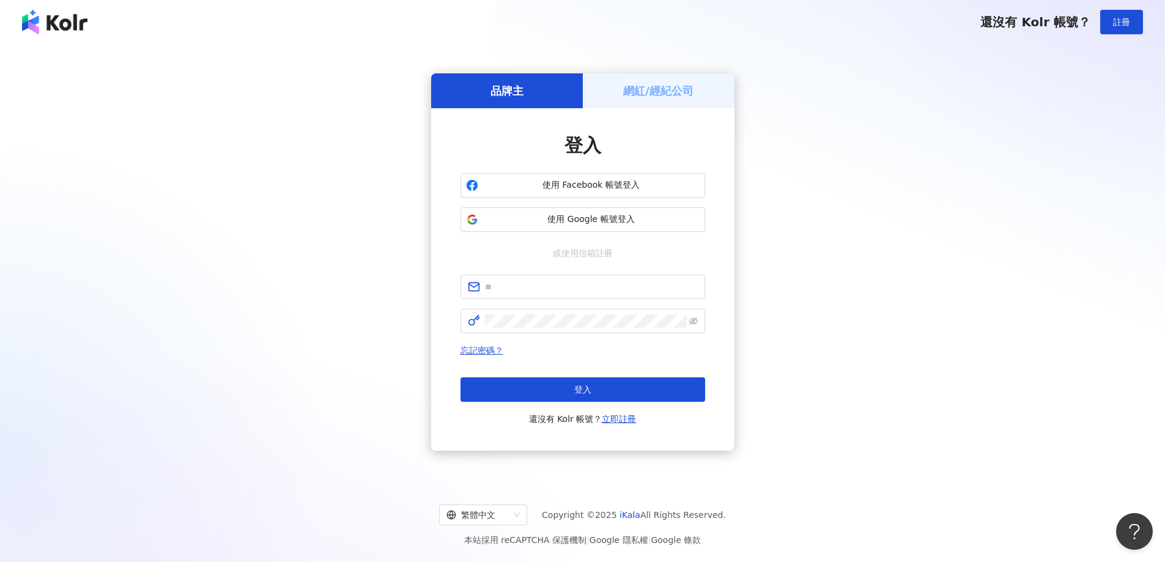 The width and height of the screenshot is (1165, 562). Describe the element at coordinates (482, 350) in the screenshot. I see `a: 忘記密碼？` at that location.